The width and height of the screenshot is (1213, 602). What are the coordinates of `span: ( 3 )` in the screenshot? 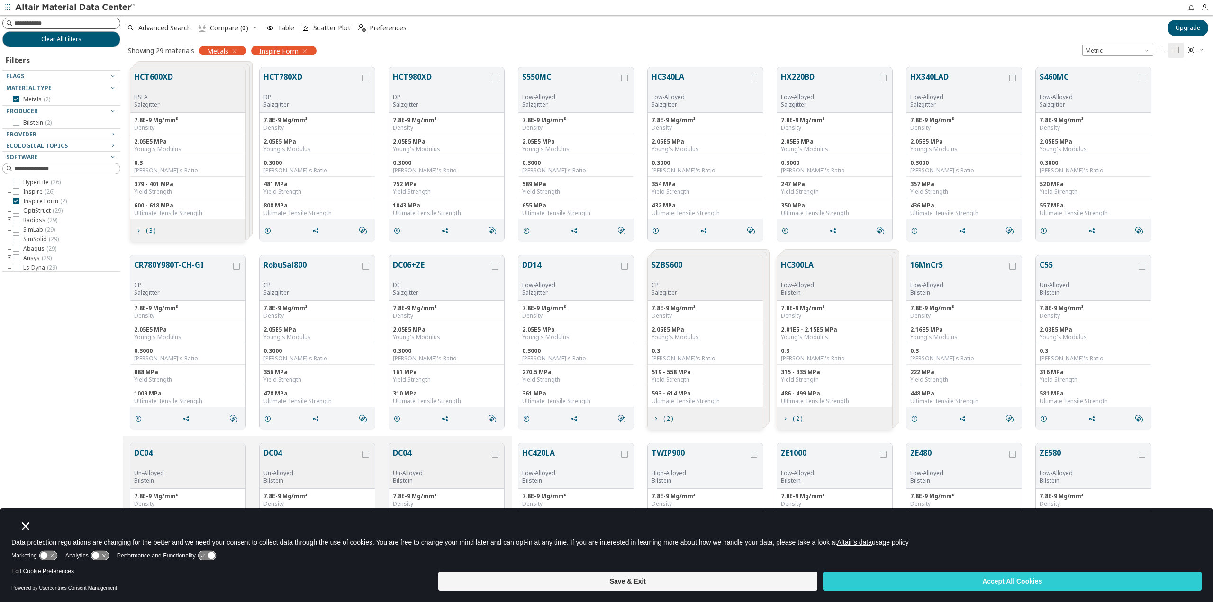 It's located at (151, 231).